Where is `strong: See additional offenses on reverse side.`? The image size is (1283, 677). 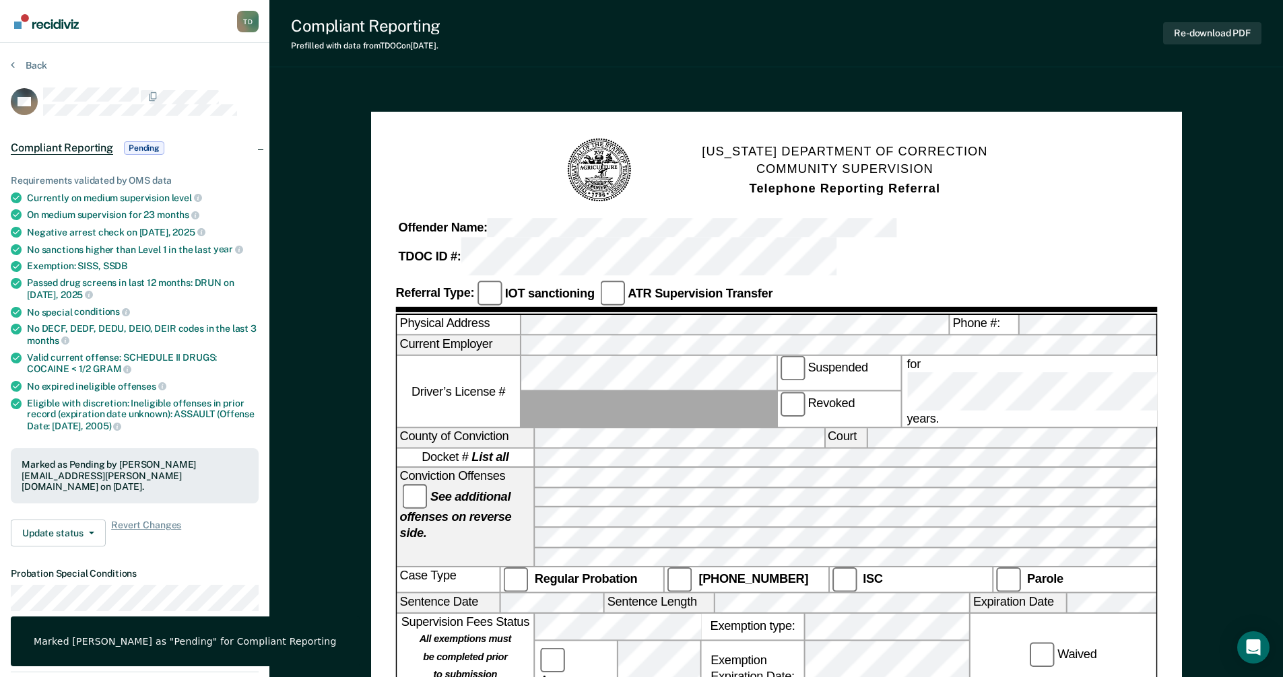
strong: See additional offenses on reverse side. is located at coordinates (455, 515).